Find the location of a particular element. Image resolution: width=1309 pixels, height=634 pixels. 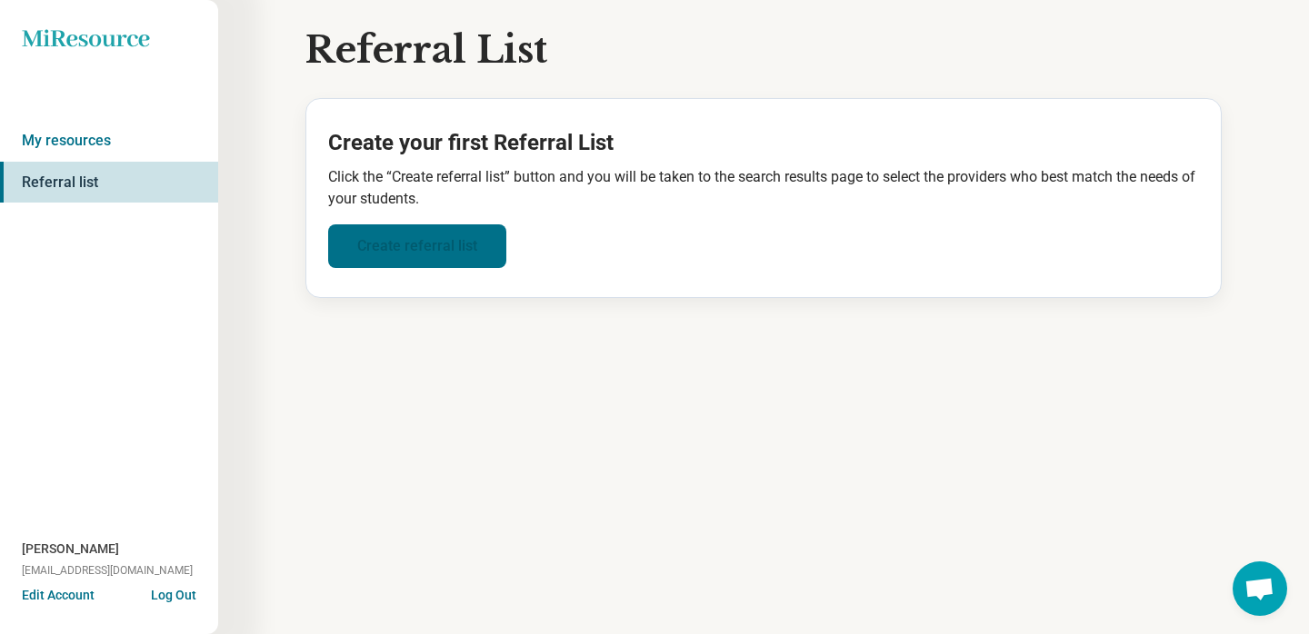

button: Log Out is located at coordinates (174, 593).